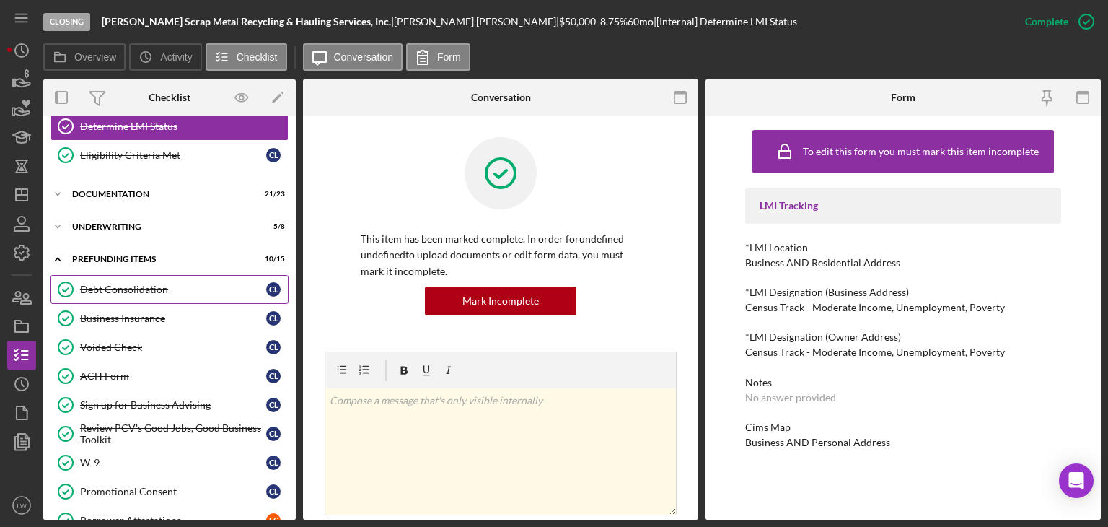 The height and width of the screenshot is (527, 1108). I want to click on a: Promotional ConsentCL, so click(170, 491).